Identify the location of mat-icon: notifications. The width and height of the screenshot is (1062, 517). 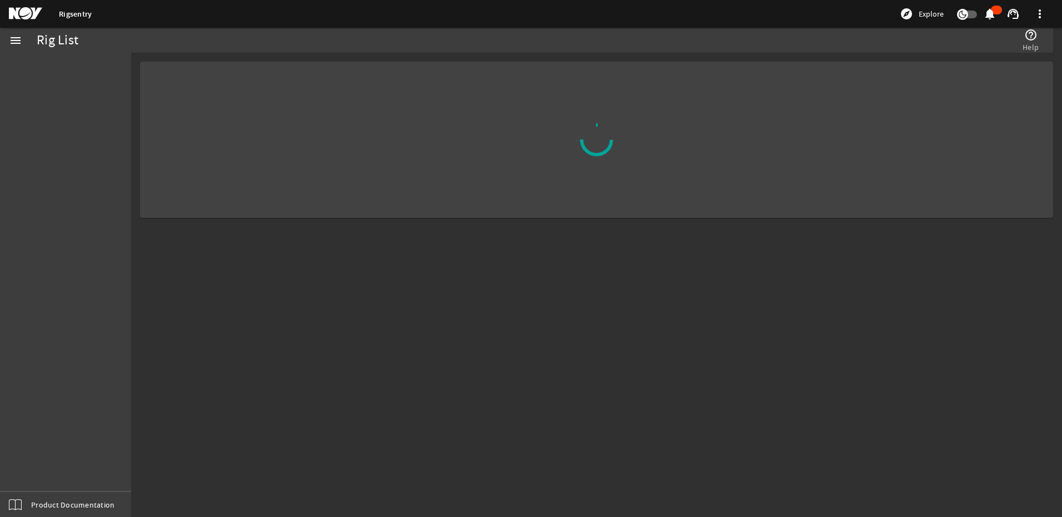
(989, 14).